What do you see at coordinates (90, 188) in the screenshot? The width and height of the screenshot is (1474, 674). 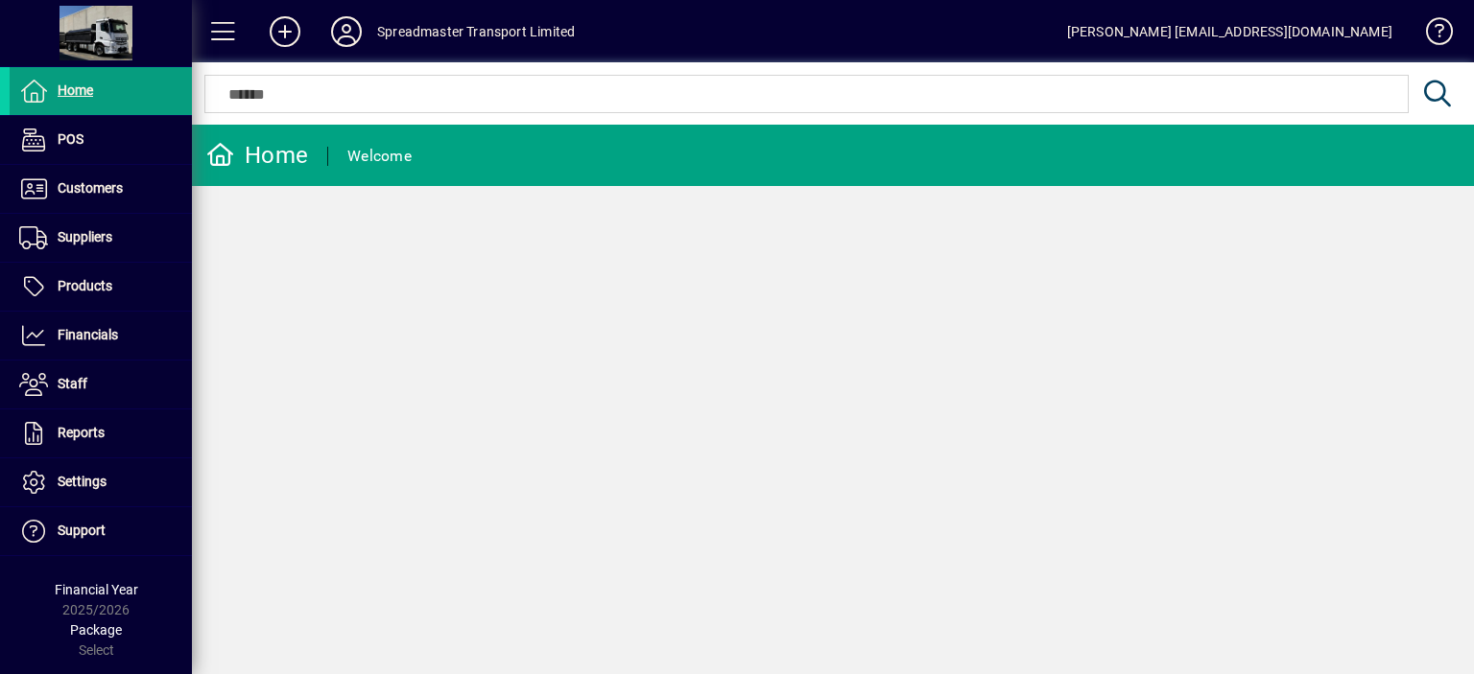 I see `span: Customers` at bounding box center [90, 188].